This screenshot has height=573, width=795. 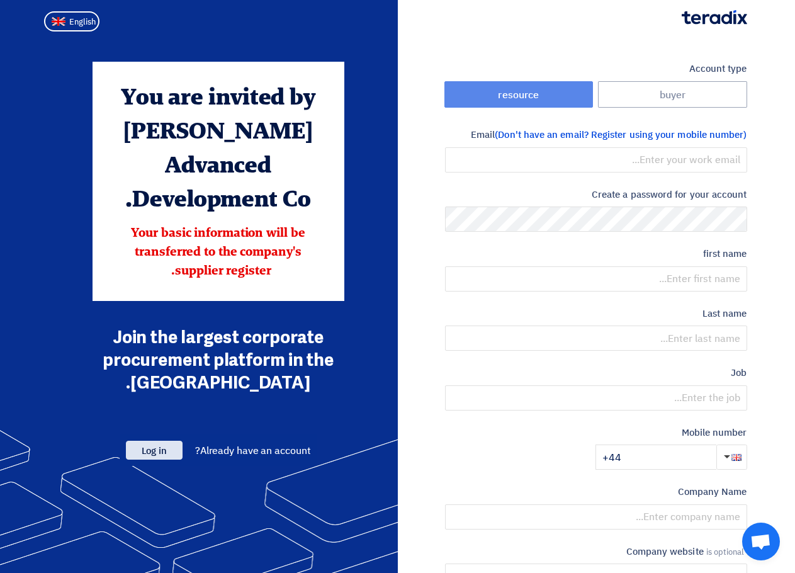 What do you see at coordinates (665, 551) in the screenshot?
I see `font: Company website` at bounding box center [665, 551].